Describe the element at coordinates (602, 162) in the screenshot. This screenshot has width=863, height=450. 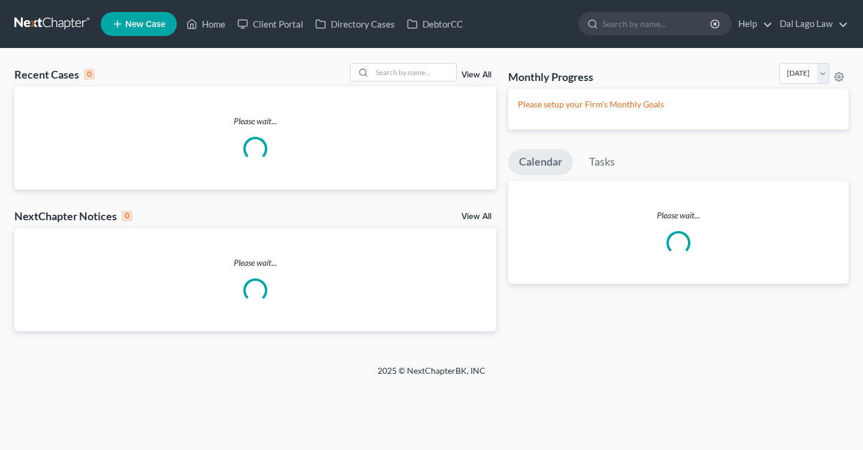
I see `a: Tasks` at that location.